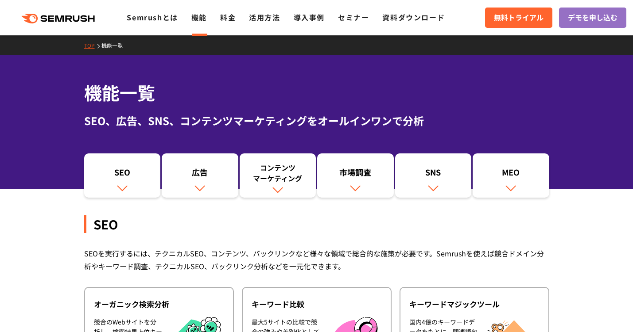 The width and height of the screenshot is (633, 332). I want to click on h1: 機能一覧, so click(317, 93).